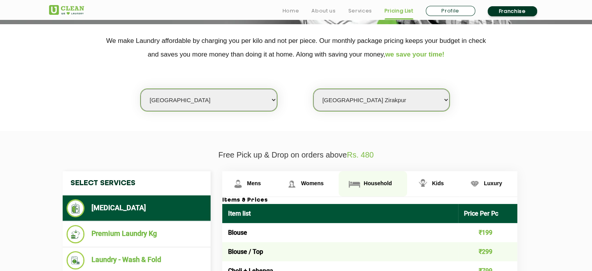 The height and width of the screenshot is (271, 592). What do you see at coordinates (340, 251) in the screenshot?
I see `td: Blouse / Top` at bounding box center [340, 251].